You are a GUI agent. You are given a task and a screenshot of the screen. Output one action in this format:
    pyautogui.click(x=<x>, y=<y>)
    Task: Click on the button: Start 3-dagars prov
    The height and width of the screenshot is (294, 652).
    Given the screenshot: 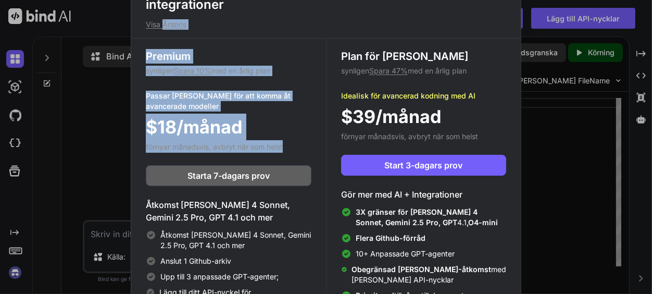 What is the action you would take?
    pyautogui.click(x=424, y=165)
    